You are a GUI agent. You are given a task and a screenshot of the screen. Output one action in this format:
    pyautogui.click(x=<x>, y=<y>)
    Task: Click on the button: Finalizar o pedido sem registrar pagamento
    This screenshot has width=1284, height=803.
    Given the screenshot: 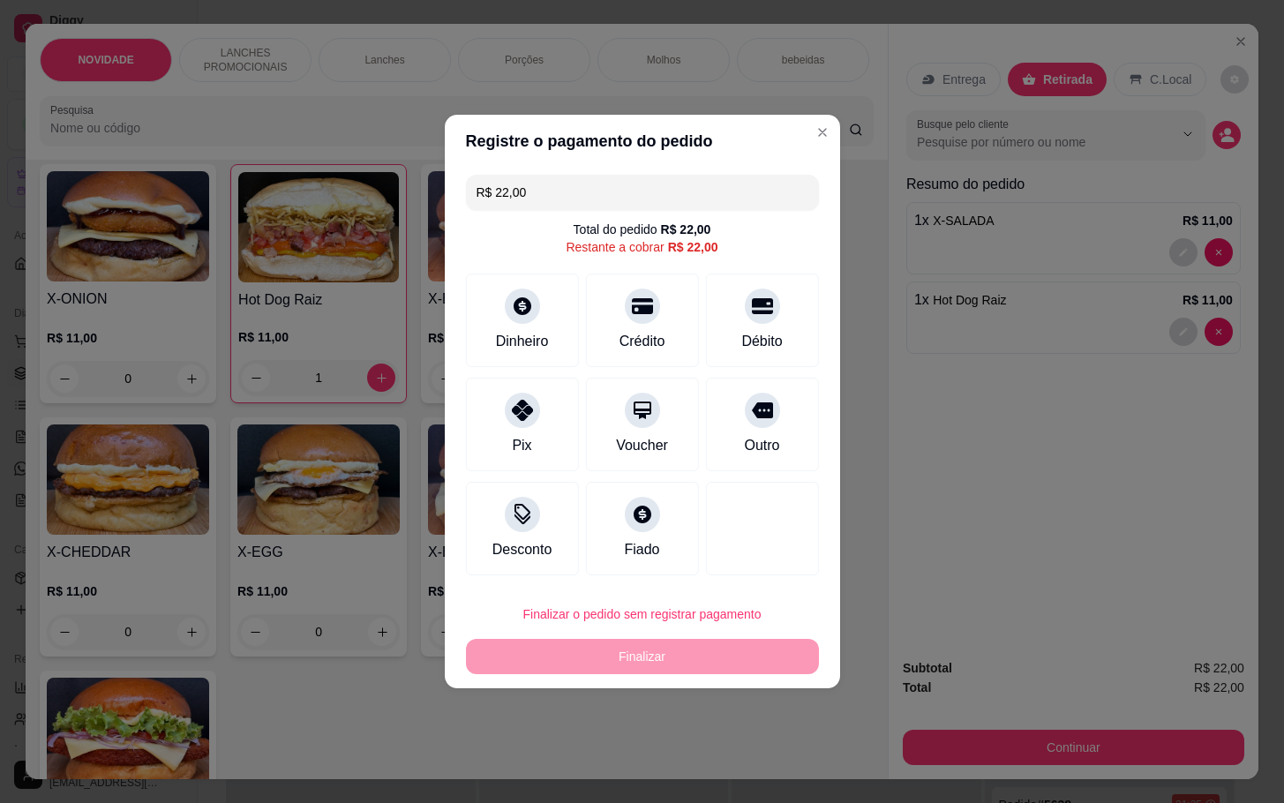 What is the action you would take?
    pyautogui.click(x=642, y=614)
    